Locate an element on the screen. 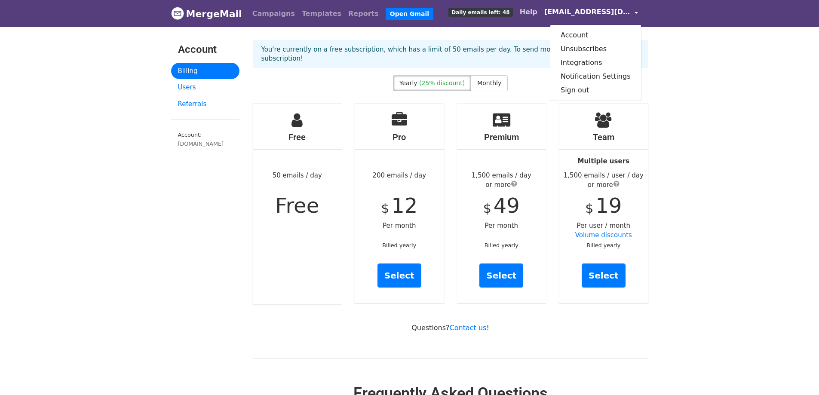  div: 200 emails / day Per month is located at coordinates (399, 203).